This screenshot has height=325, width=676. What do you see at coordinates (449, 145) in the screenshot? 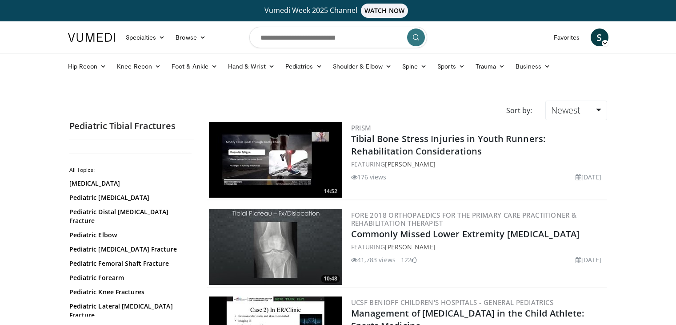
I see `a: Tibial Bone Stress Injuries in Youth Runners: Rehabilitation Considerations` at bounding box center [449, 145].